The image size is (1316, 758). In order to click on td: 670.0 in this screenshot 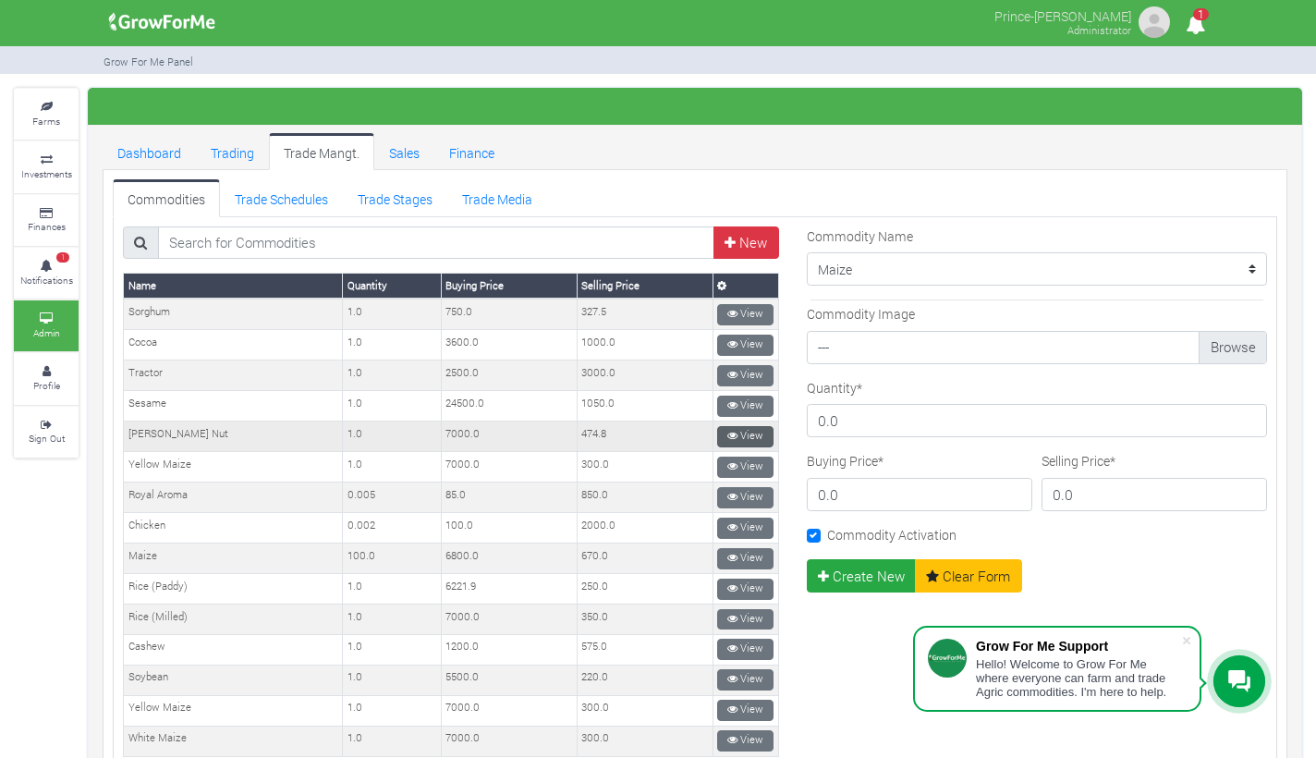, I will do `click(644, 558)`.